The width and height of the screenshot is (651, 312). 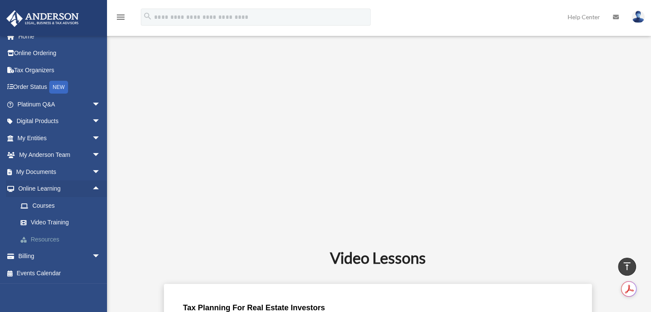 What do you see at coordinates (121, 18) in the screenshot?
I see `a: menu` at bounding box center [121, 18].